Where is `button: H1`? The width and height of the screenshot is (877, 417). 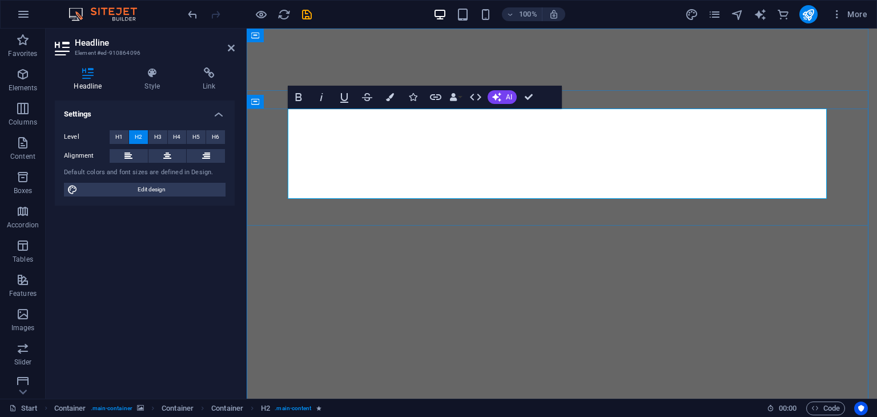
button: H1 is located at coordinates (119, 137).